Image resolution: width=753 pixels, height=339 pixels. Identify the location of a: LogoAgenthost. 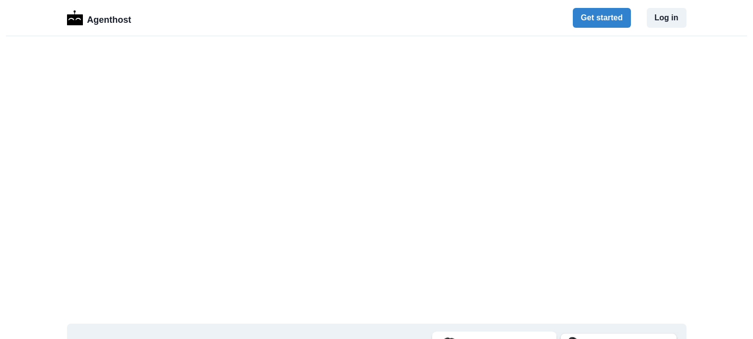
(99, 18).